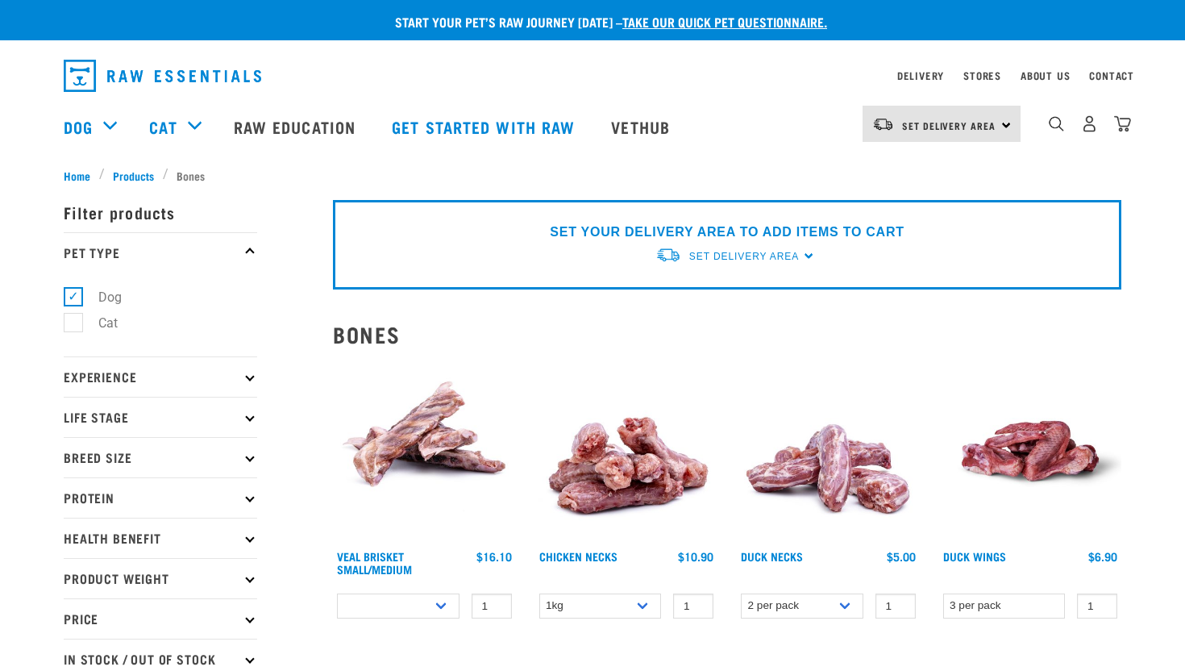  Describe the element at coordinates (98, 322) in the screenshot. I see `label: Cat` at that location.